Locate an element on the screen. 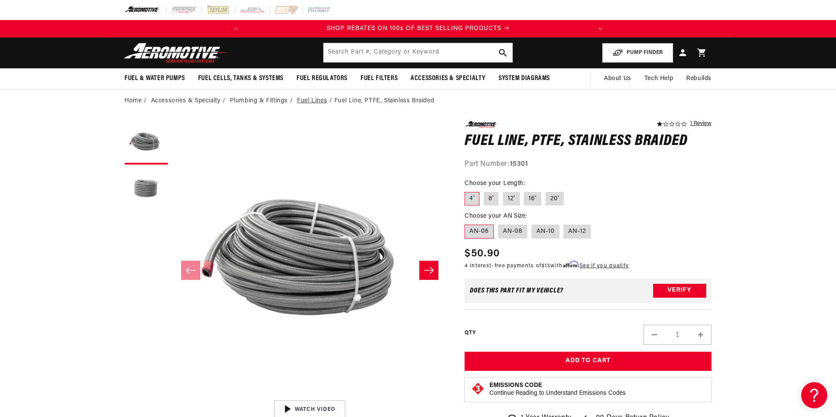 This screenshot has width=836, height=417. button: Add to Cart is located at coordinates (588, 362).